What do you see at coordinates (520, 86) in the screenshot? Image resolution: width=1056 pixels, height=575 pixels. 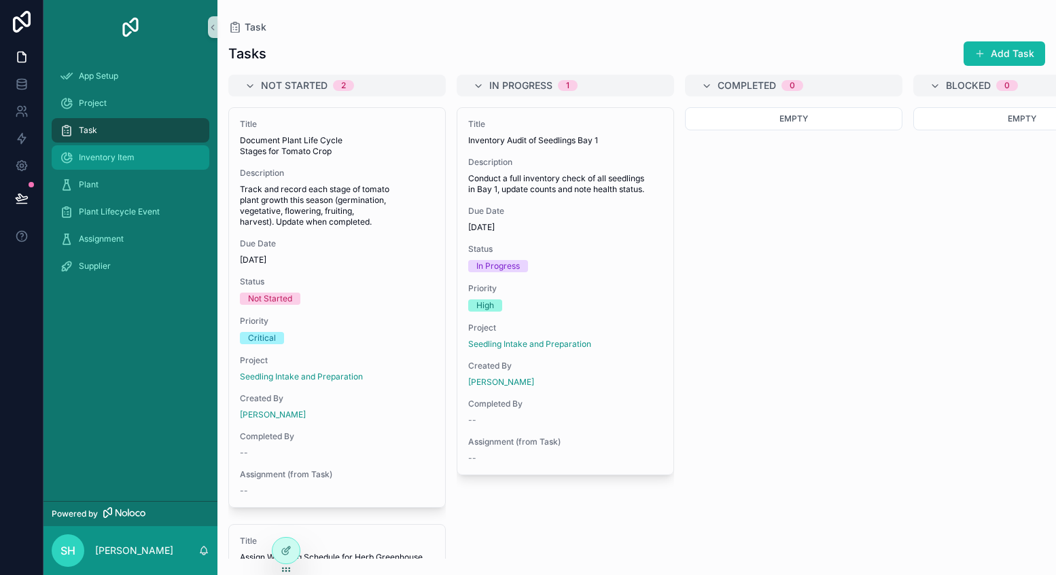 I see `span: In Progress` at bounding box center [520, 86].